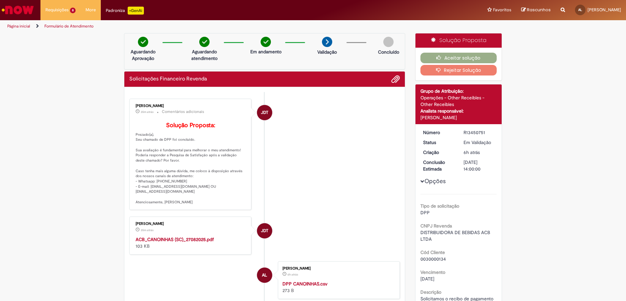 The height and width of the screenshot is (301, 626). Describe the element at coordinates (191, 164) in the screenshot. I see `p: Prezado(a), Seu chamado de DPP foi concluído. Sua avaliação é fundamental para melhorar o meu ate...` at that location.